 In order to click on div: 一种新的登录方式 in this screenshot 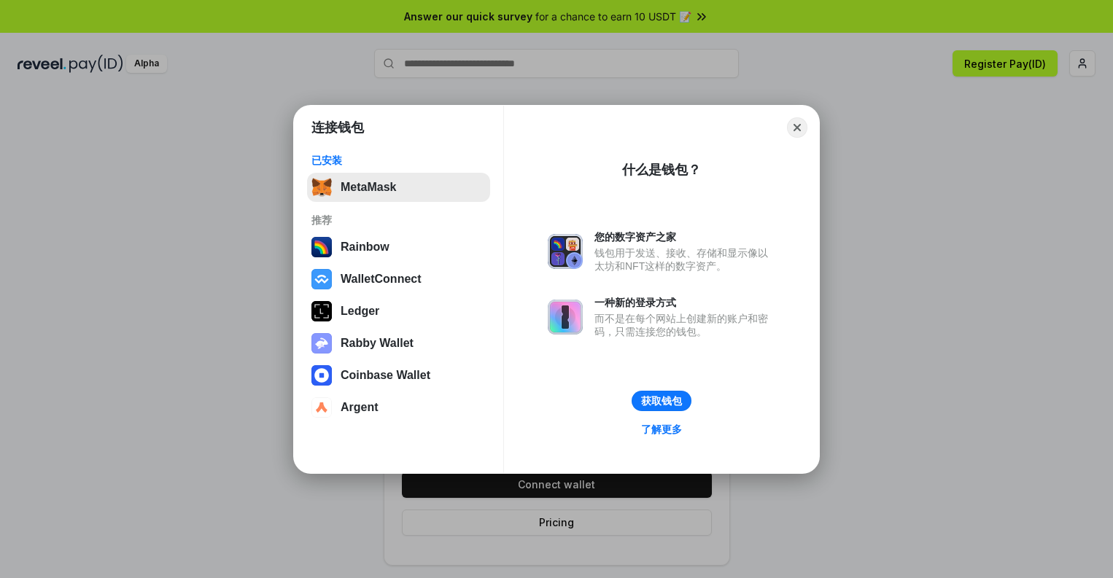, I will do `click(685, 303)`.